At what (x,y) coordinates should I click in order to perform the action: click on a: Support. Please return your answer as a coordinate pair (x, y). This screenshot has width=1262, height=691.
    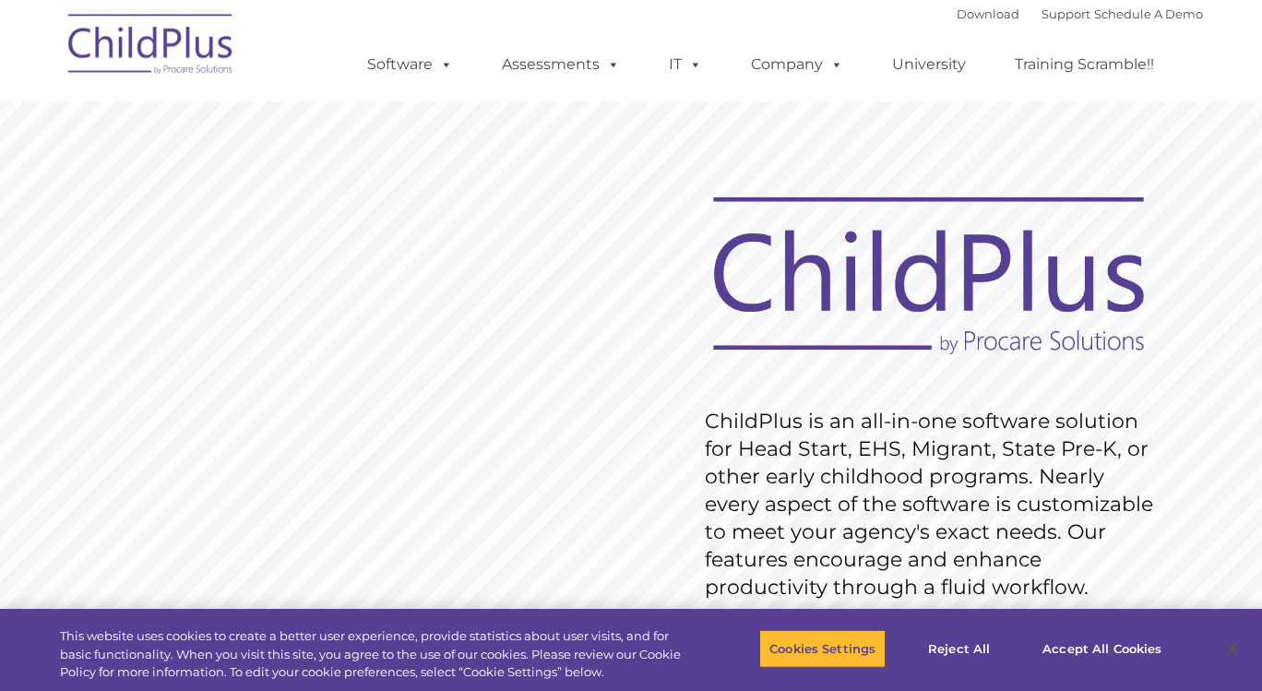
    Looking at the image, I should click on (1065, 14).